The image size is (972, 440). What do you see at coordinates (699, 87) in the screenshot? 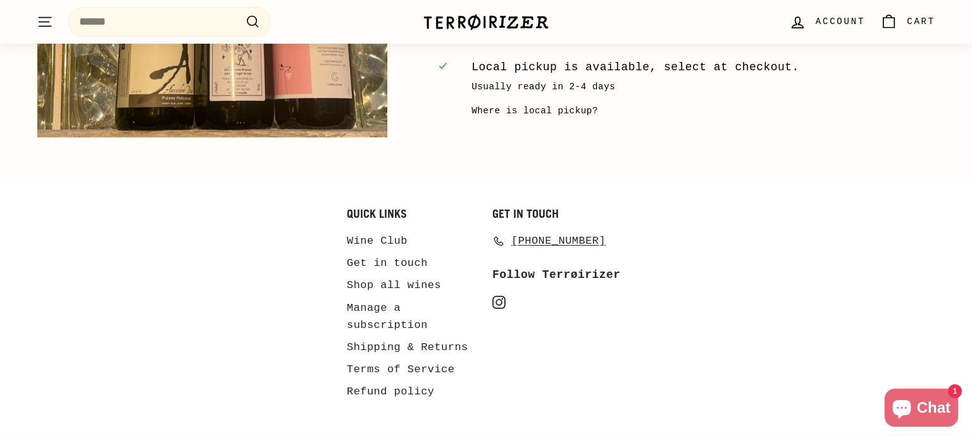
I see `p: Usually ready in 2-4 days` at bounding box center [699, 87].